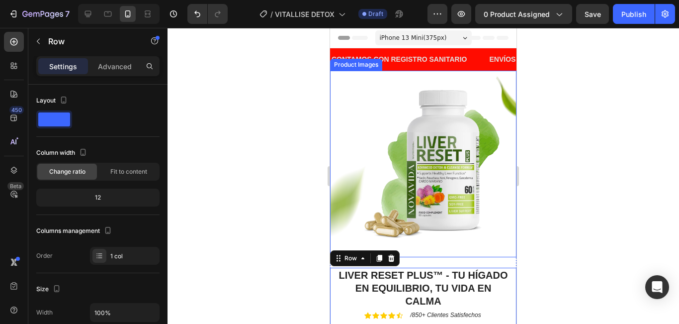 This screenshot has width=679, height=324. What do you see at coordinates (134, 256) in the screenshot?
I see `div: 1 col` at bounding box center [134, 256].